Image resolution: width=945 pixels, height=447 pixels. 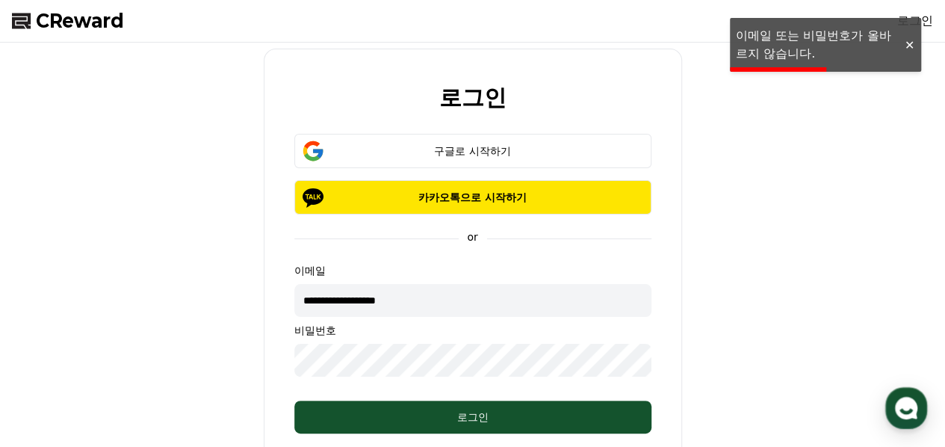 What do you see at coordinates (915, 21) in the screenshot?
I see `a: 로그인` at bounding box center [915, 21].